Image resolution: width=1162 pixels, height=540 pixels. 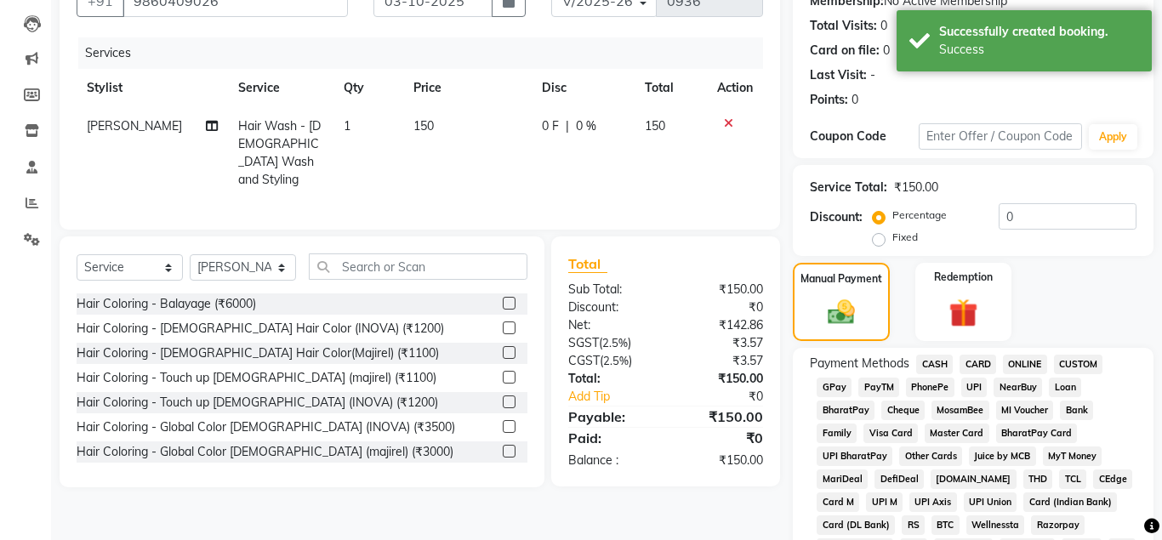 What do you see at coordinates (1025, 364) in the screenshot?
I see `span: ONLINE` at bounding box center [1025, 364].